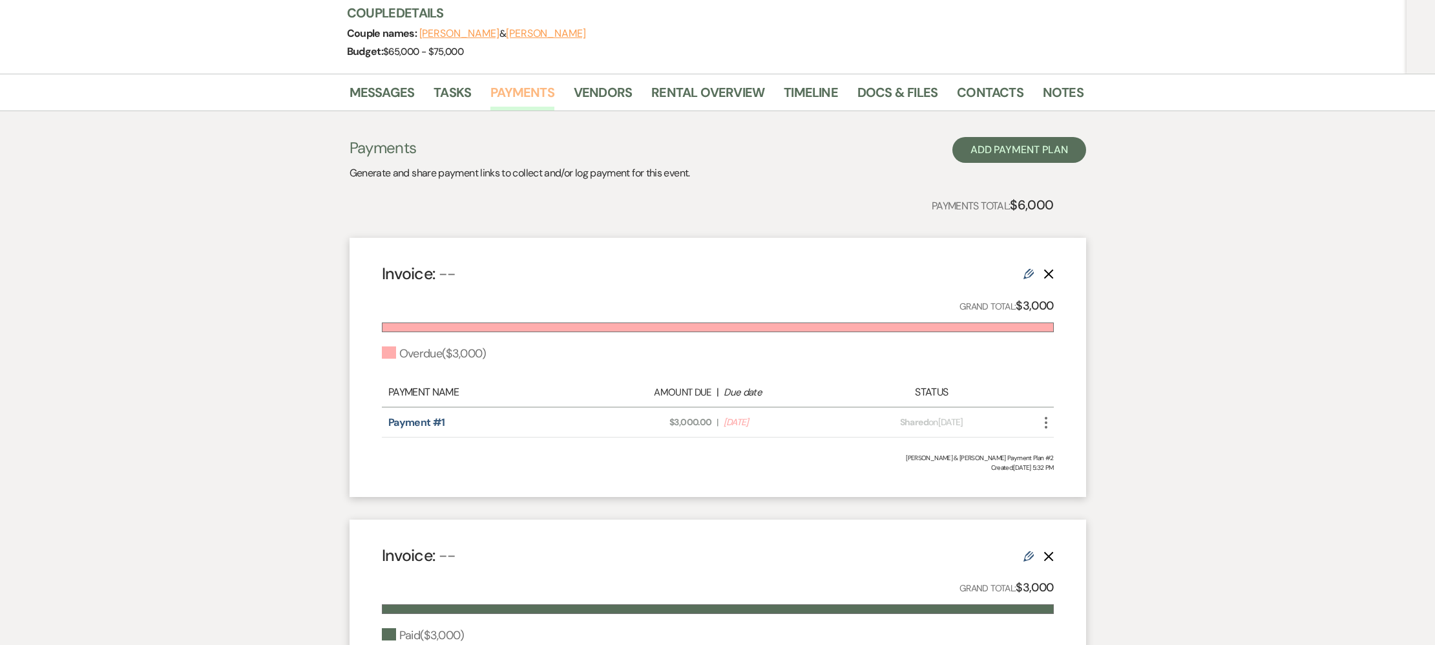 The width and height of the screenshot is (1435, 645). What do you see at coordinates (652, 422) in the screenshot?
I see `span: $3,000.00` at bounding box center [652, 422].